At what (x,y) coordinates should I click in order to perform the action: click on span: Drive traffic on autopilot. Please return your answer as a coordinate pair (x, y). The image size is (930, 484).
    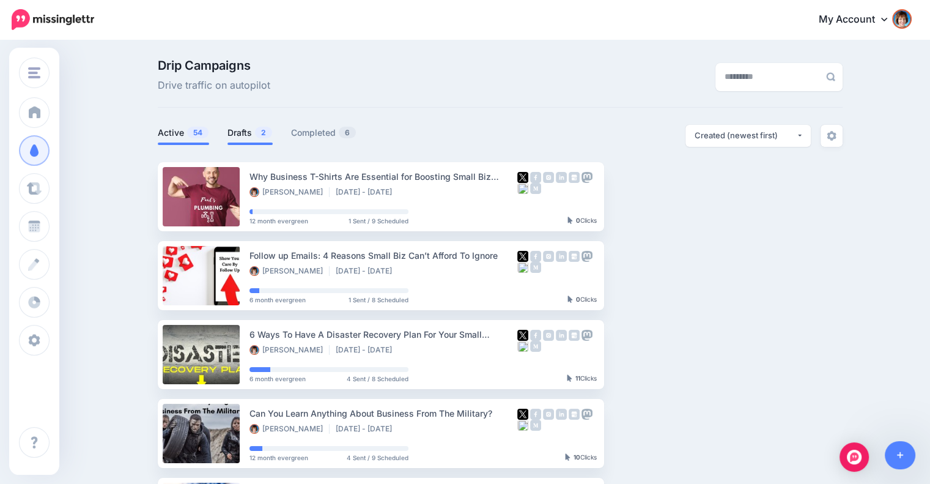
    Looking at the image, I should click on (214, 86).